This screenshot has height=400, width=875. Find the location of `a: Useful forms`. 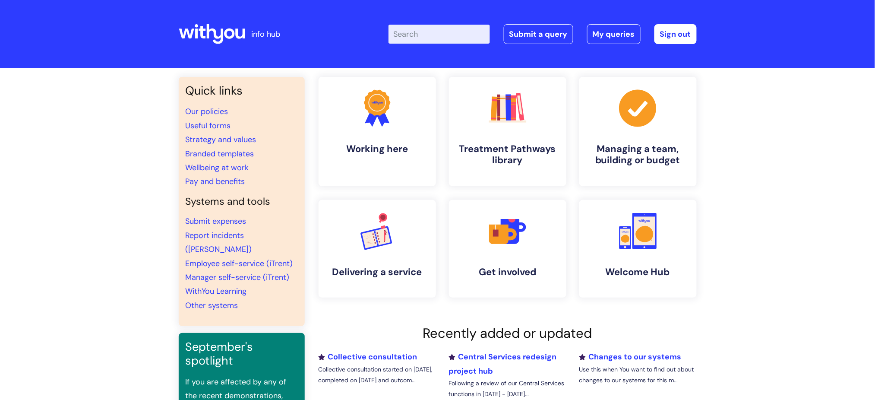

a: Useful forms is located at coordinates (208, 126).